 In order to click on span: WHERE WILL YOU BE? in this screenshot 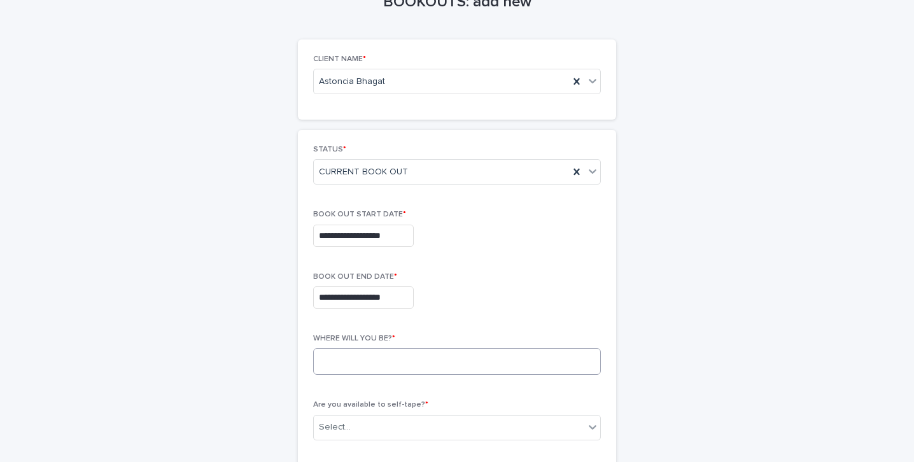, I will do `click(354, 339)`.